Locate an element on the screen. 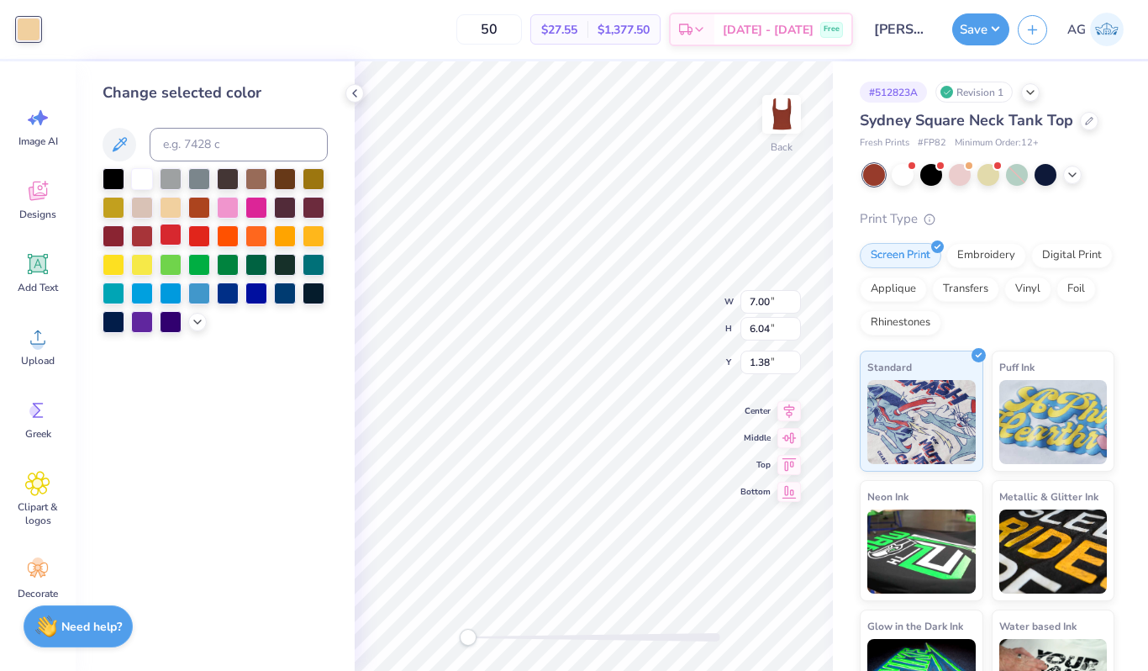  span: Glow in the Dark Ink is located at coordinates (915, 625).